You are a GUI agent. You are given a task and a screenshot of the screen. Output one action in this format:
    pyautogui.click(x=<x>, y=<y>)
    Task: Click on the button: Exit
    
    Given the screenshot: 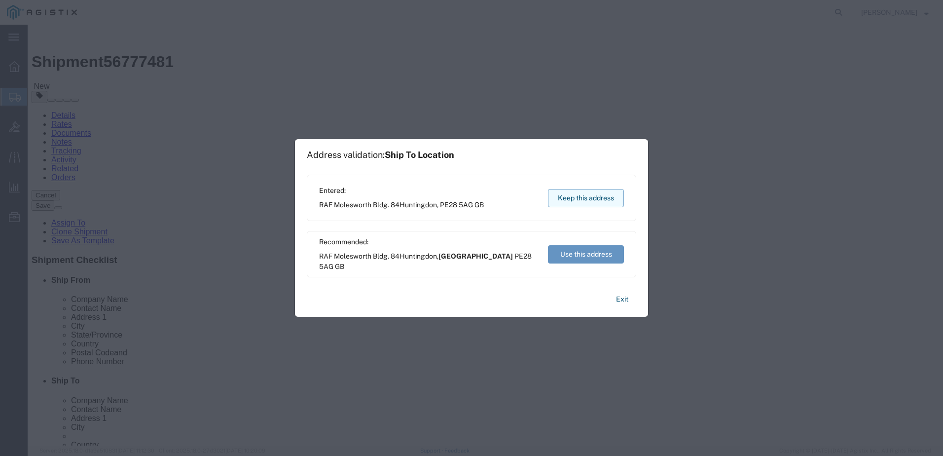 What is the action you would take?
    pyautogui.click(x=622, y=299)
    